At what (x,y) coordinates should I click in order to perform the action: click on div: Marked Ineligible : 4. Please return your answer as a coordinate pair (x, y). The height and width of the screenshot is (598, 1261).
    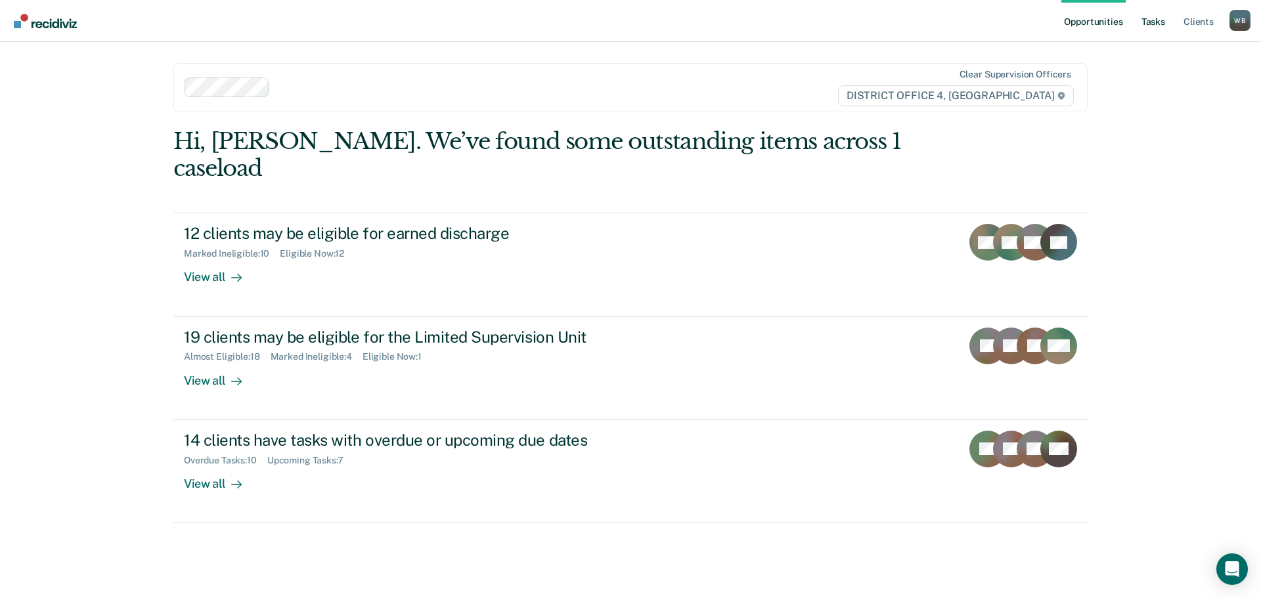
    Looking at the image, I should click on (317, 357).